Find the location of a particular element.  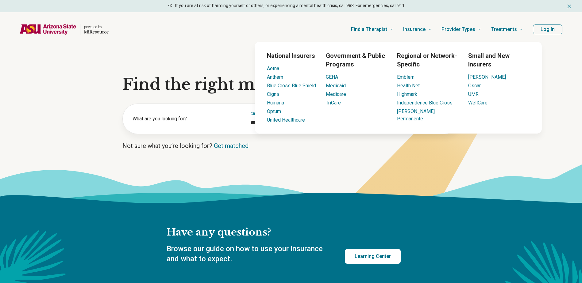

p: Browse our guide on how to use your insurance and what to expect. is located at coordinates (248, 254).